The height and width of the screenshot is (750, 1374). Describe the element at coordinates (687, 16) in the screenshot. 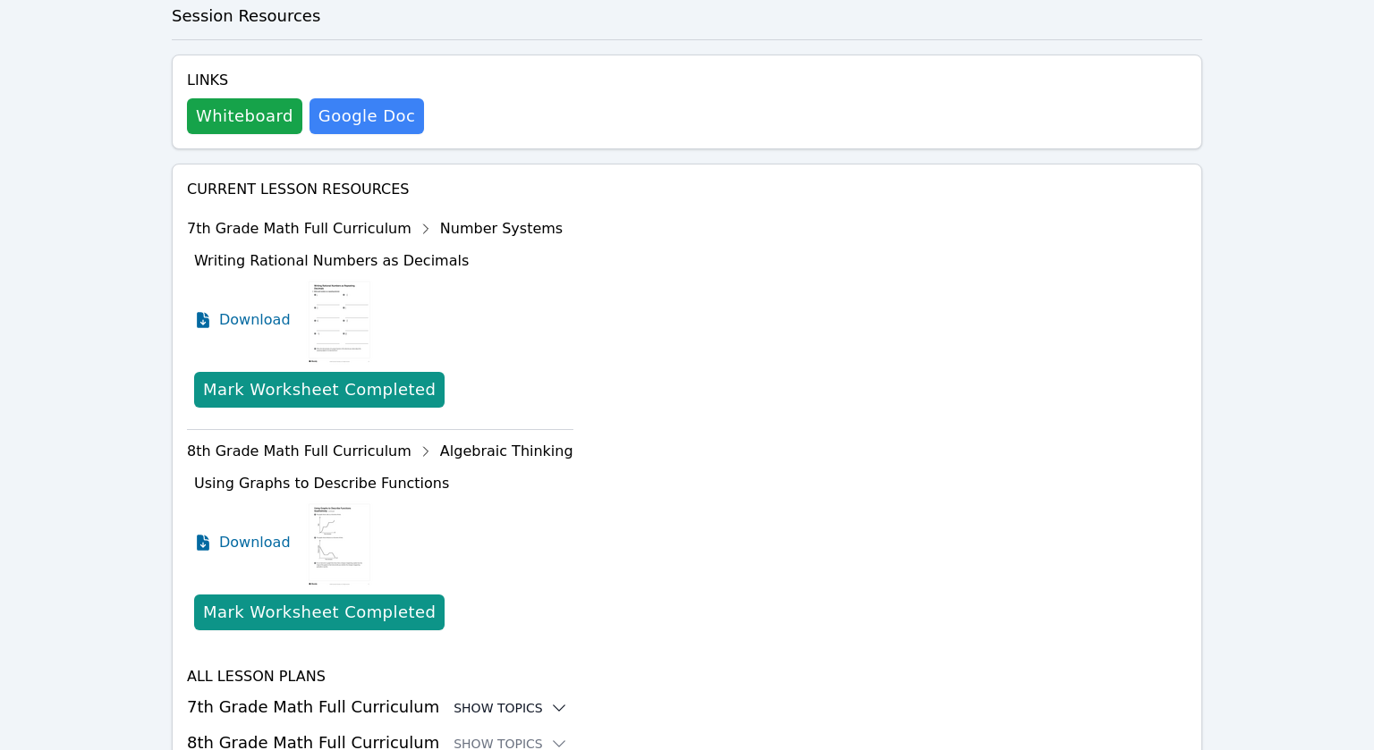

I see `h3: Session Resources` at that location.